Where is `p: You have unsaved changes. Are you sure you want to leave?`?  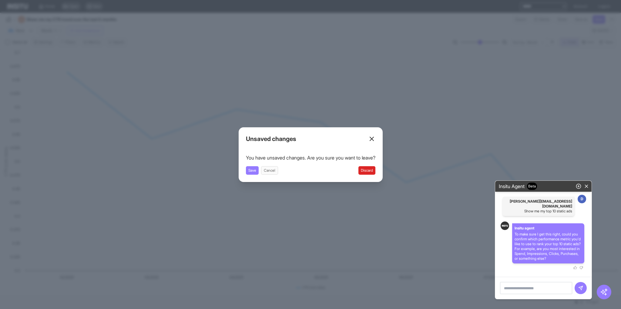 p: You have unsaved changes. Are you sure you want to leave? is located at coordinates (311, 157).